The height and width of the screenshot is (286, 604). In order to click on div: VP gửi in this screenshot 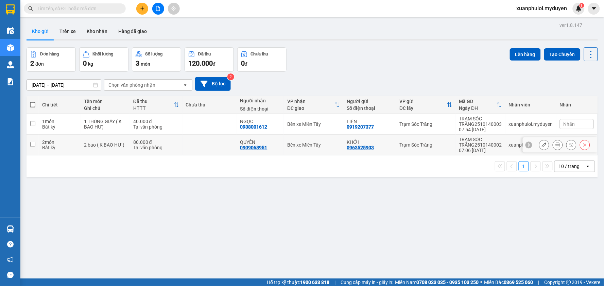, I will do `click(423, 101)`.